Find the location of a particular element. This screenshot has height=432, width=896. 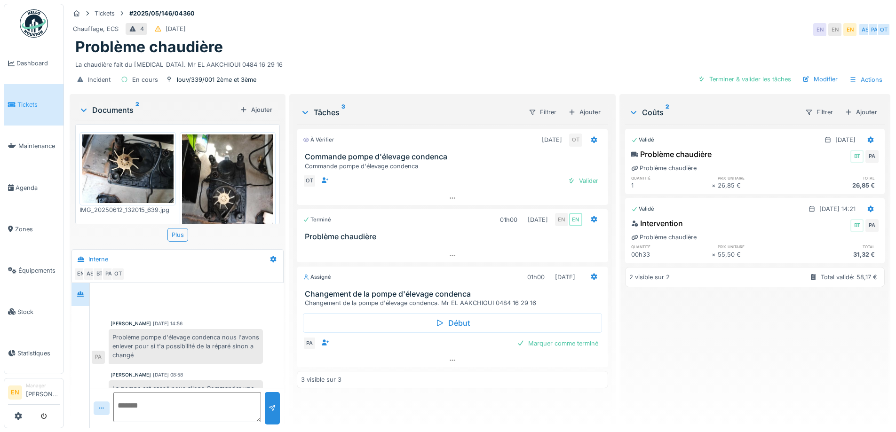

div: Commande pompe d'élevage condenca is located at coordinates (454, 166).